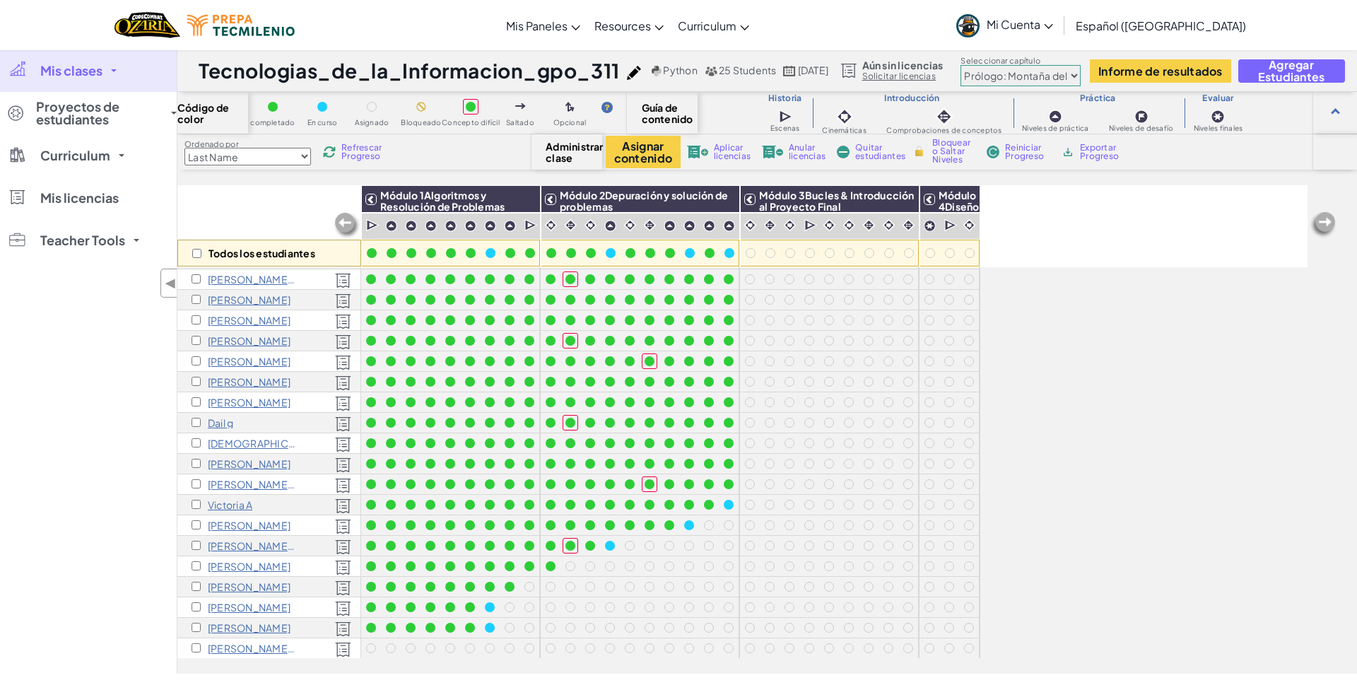 The image size is (1357, 685). I want to click on button: Asignar contenido, so click(643, 152).